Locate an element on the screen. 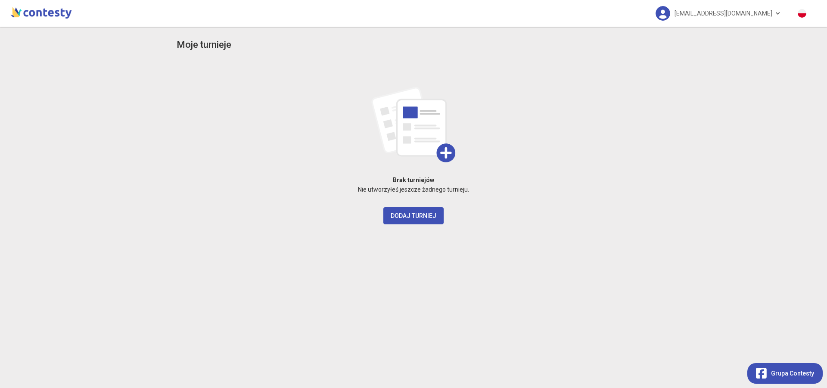 The image size is (827, 388). app-title: competition-list.title is located at coordinates (204, 45).